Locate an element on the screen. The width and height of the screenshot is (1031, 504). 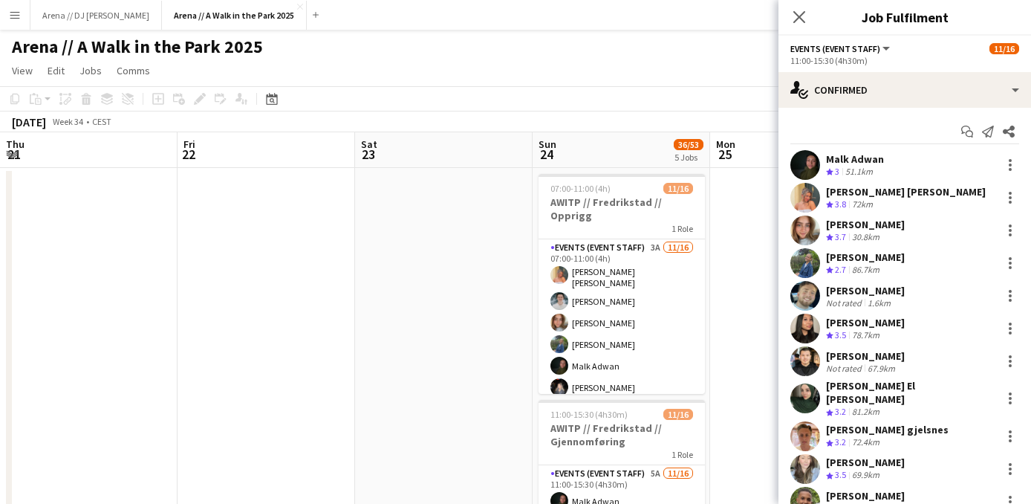
div: 78.7km is located at coordinates (865, 335).